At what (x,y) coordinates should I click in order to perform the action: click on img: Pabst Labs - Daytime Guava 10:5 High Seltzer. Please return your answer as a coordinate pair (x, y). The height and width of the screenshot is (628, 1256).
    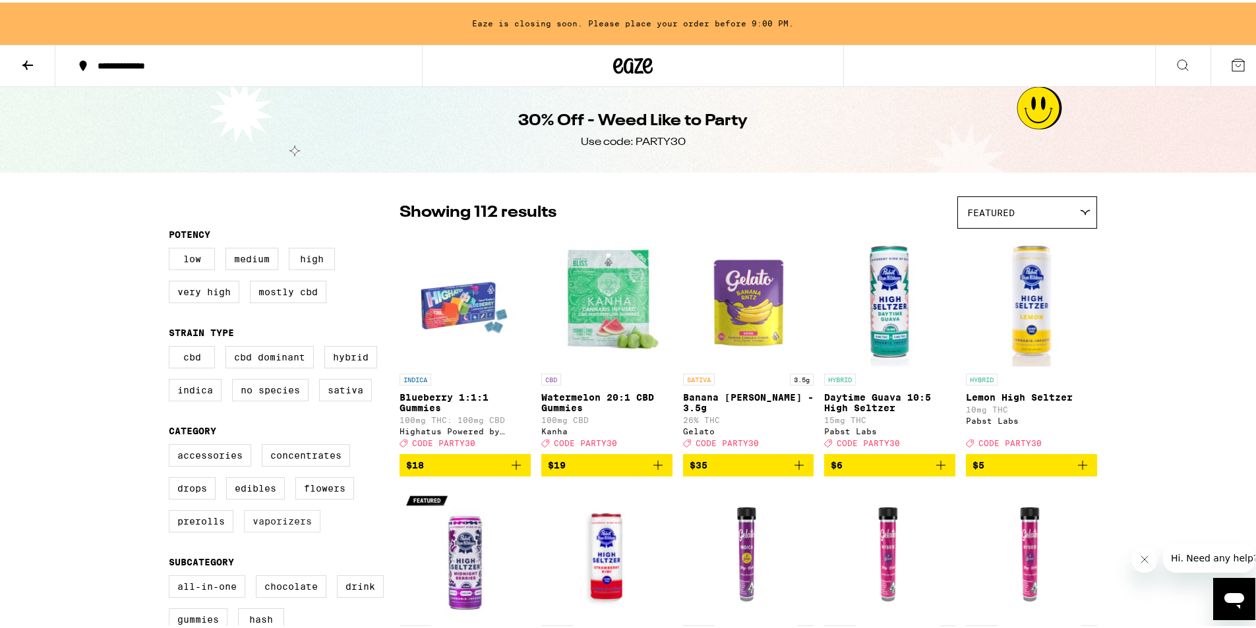
    Looking at the image, I should click on (889, 299).